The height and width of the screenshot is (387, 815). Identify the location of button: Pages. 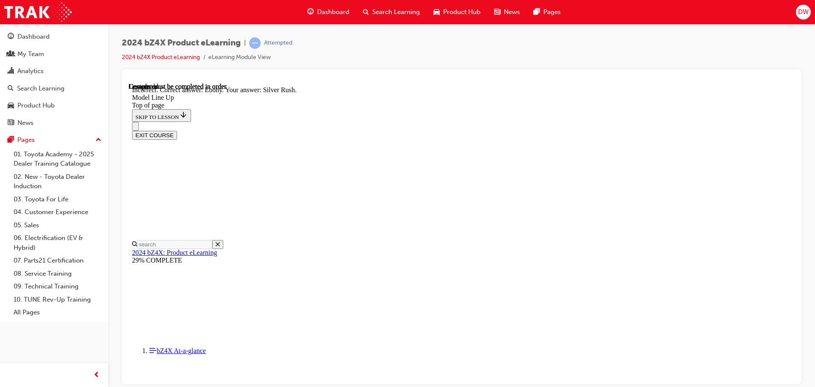
(54, 140).